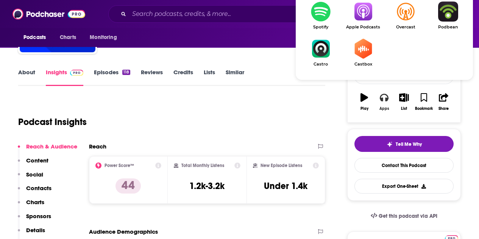 The height and width of the screenshot is (239, 479). I want to click on span: Tell Me Why, so click(409, 144).